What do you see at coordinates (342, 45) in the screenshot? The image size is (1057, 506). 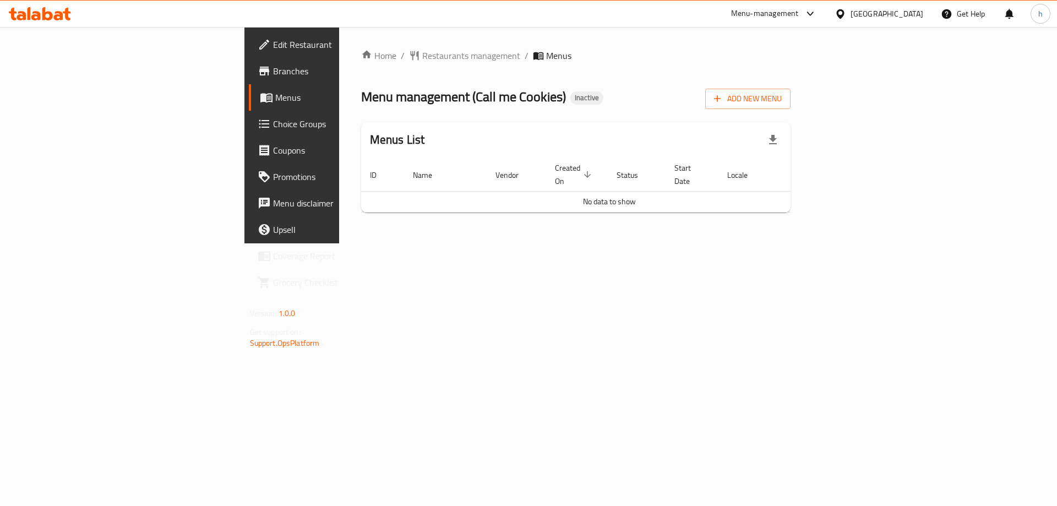 I see `span: Edit Restaurant` at bounding box center [342, 45].